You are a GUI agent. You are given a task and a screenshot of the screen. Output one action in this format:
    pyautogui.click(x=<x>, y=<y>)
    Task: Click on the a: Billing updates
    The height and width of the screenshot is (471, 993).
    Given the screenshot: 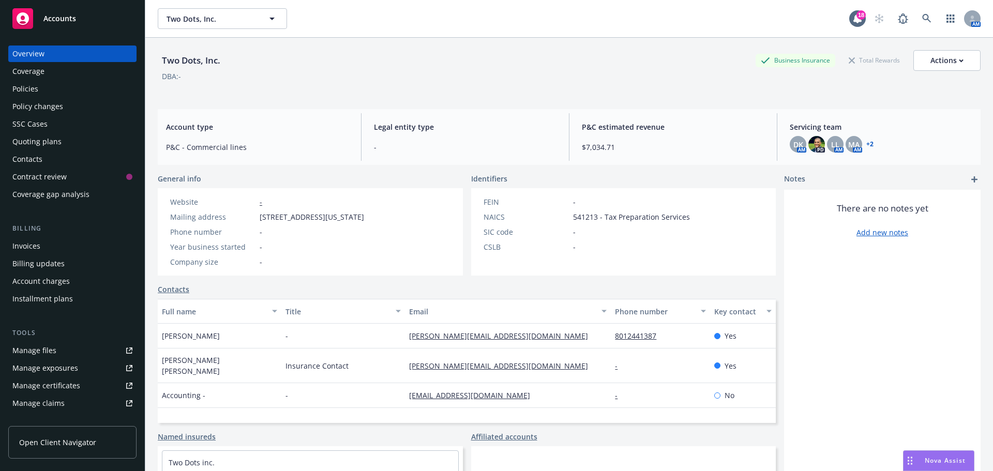 What is the action you would take?
    pyautogui.click(x=72, y=264)
    